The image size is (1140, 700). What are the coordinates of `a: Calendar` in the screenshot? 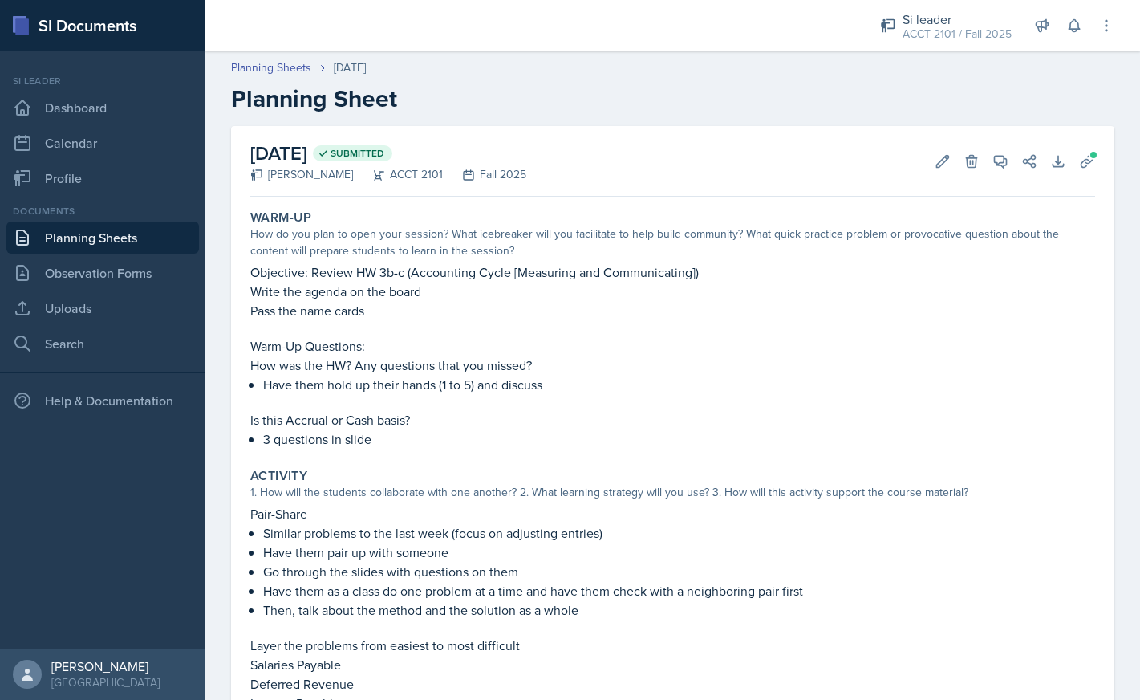 It's located at (103, 143).